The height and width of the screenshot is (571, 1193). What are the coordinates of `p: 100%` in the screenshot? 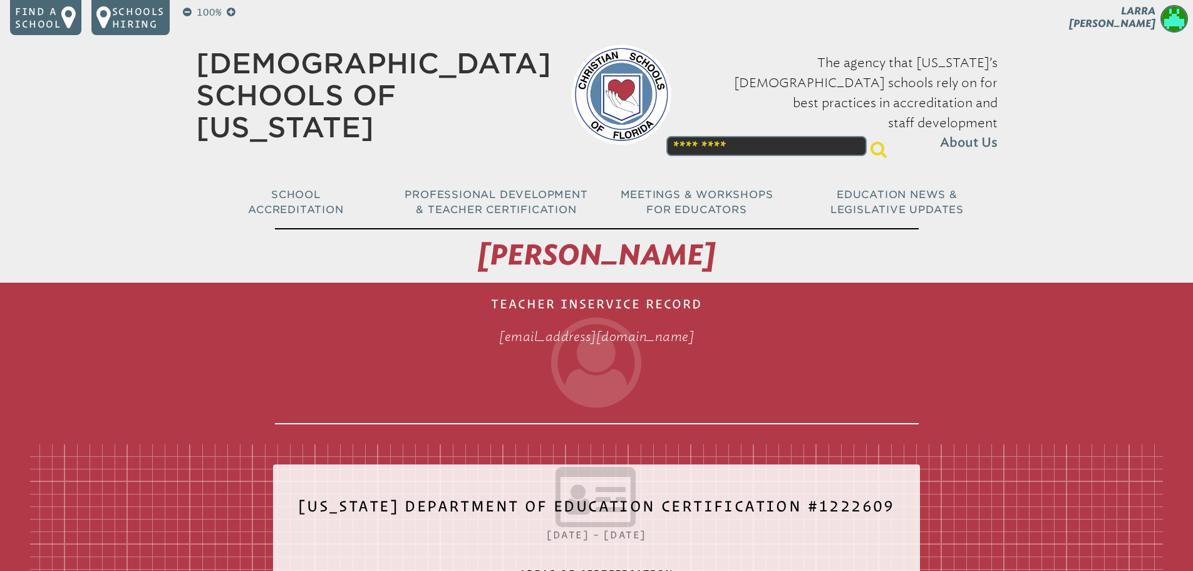 It's located at (209, 13).